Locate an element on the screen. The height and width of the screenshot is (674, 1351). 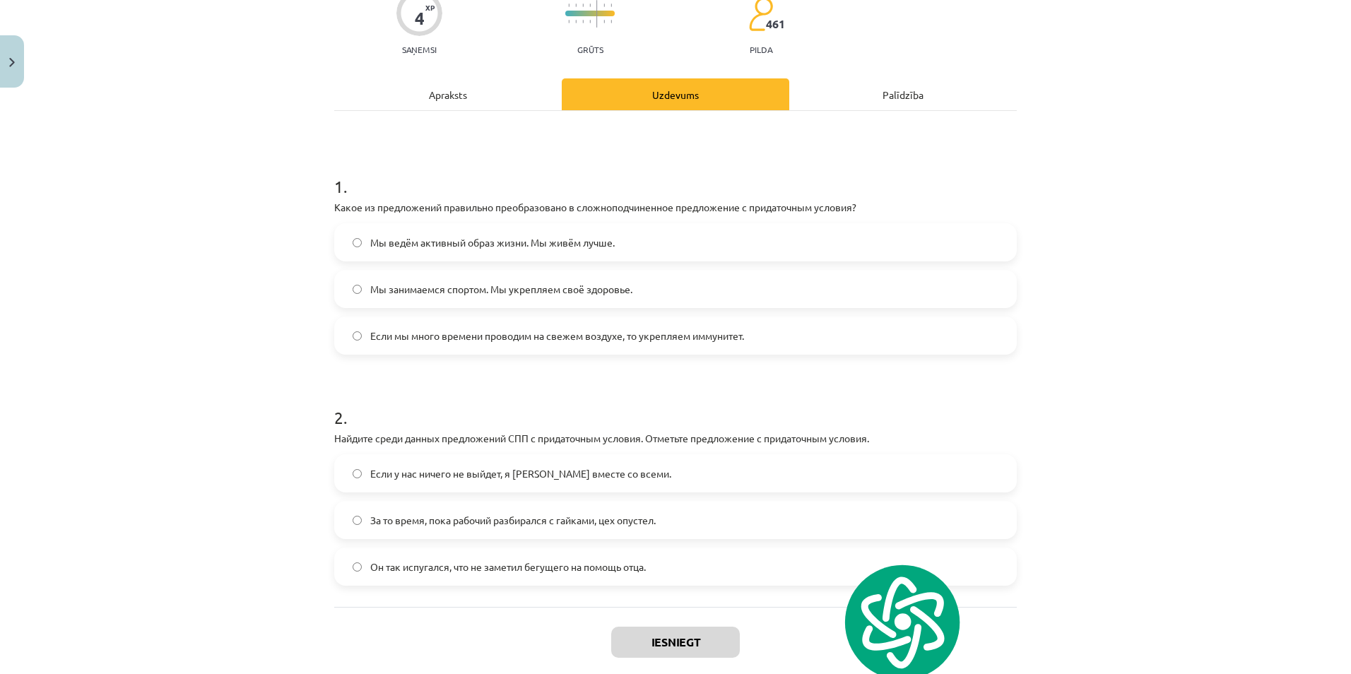
img: icon-close-lesson-0947bae3869378f0d4975bcd49f059093ad1ed9edebbc8119c70593378902aed.svg is located at coordinates (12, 62).